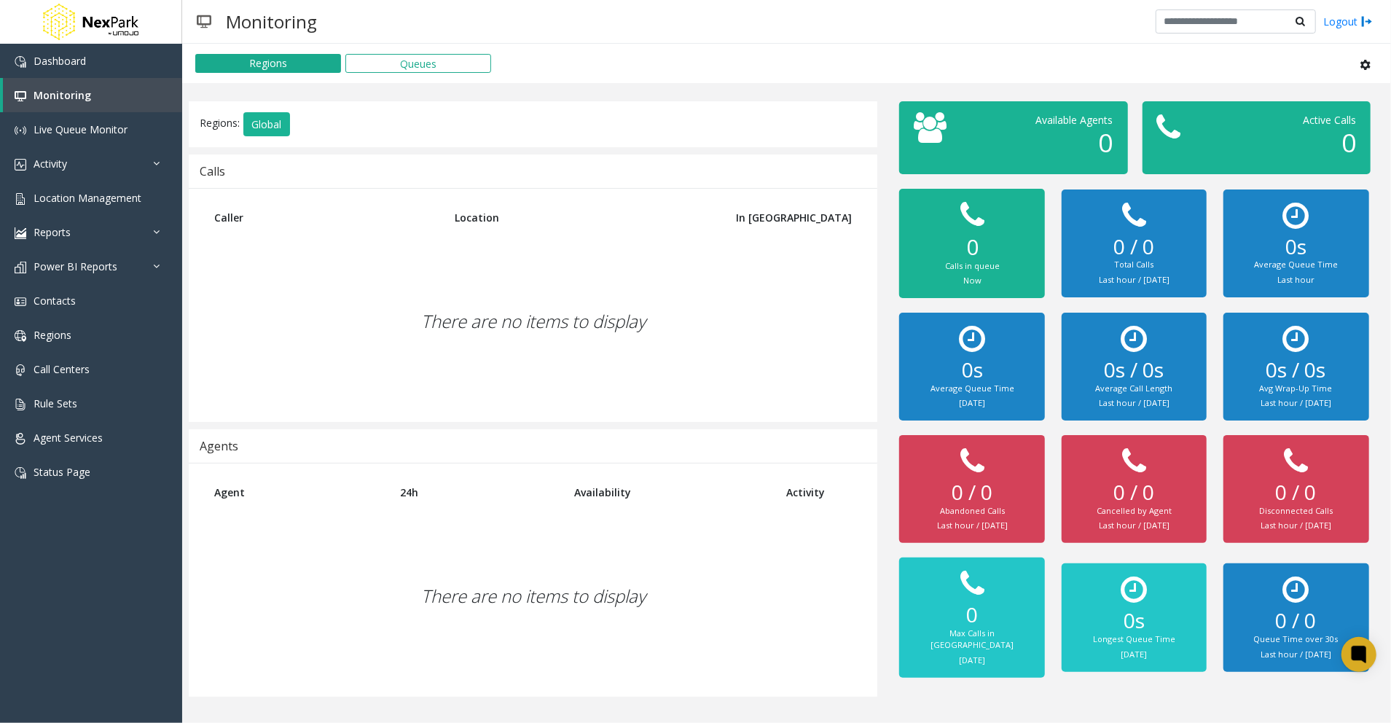  Describe the element at coordinates (1296, 279) in the screenshot. I see `small: Last hour` at that location.